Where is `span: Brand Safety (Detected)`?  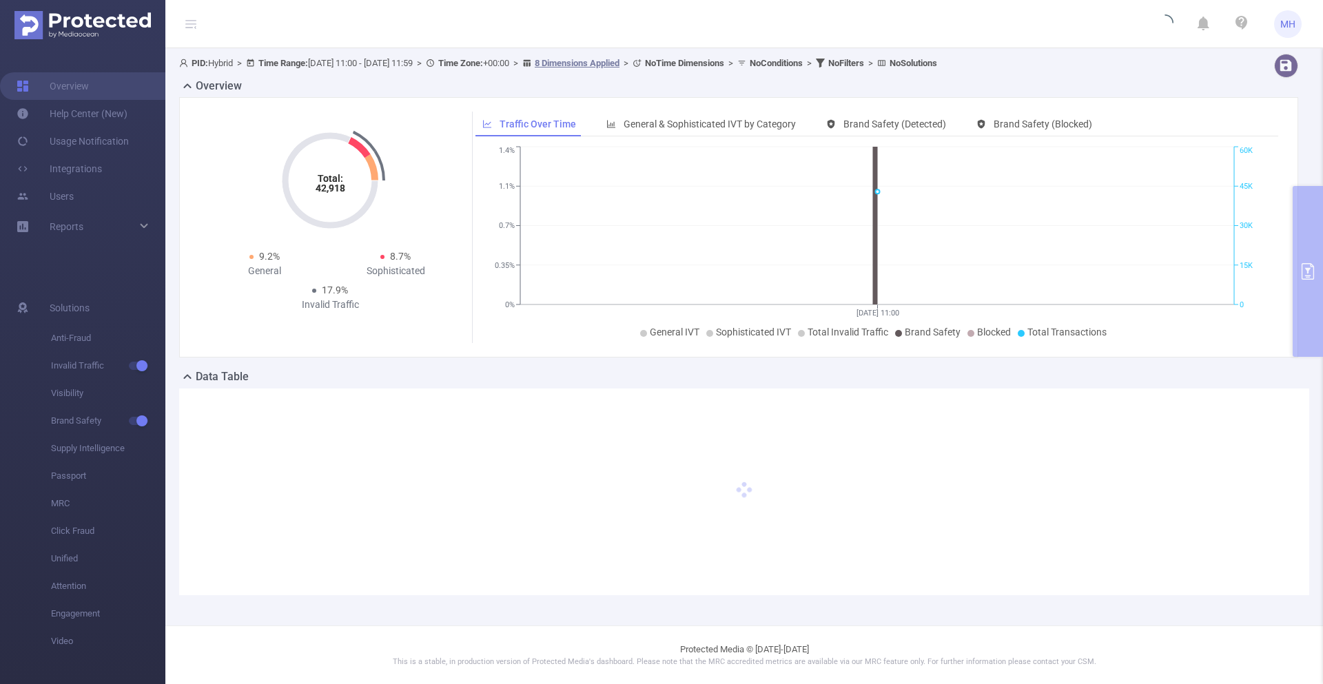
span: Brand Safety (Detected) is located at coordinates (895, 124).